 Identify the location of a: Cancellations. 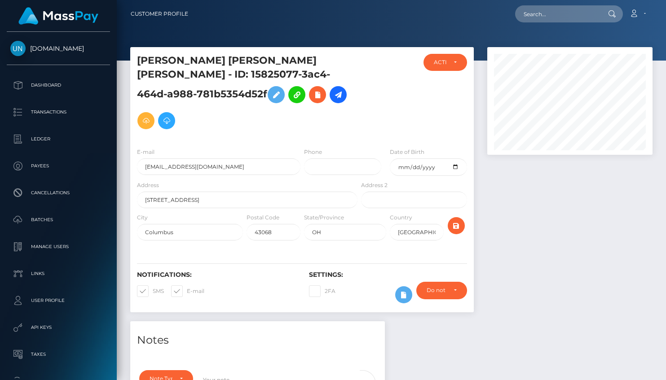
(58, 193).